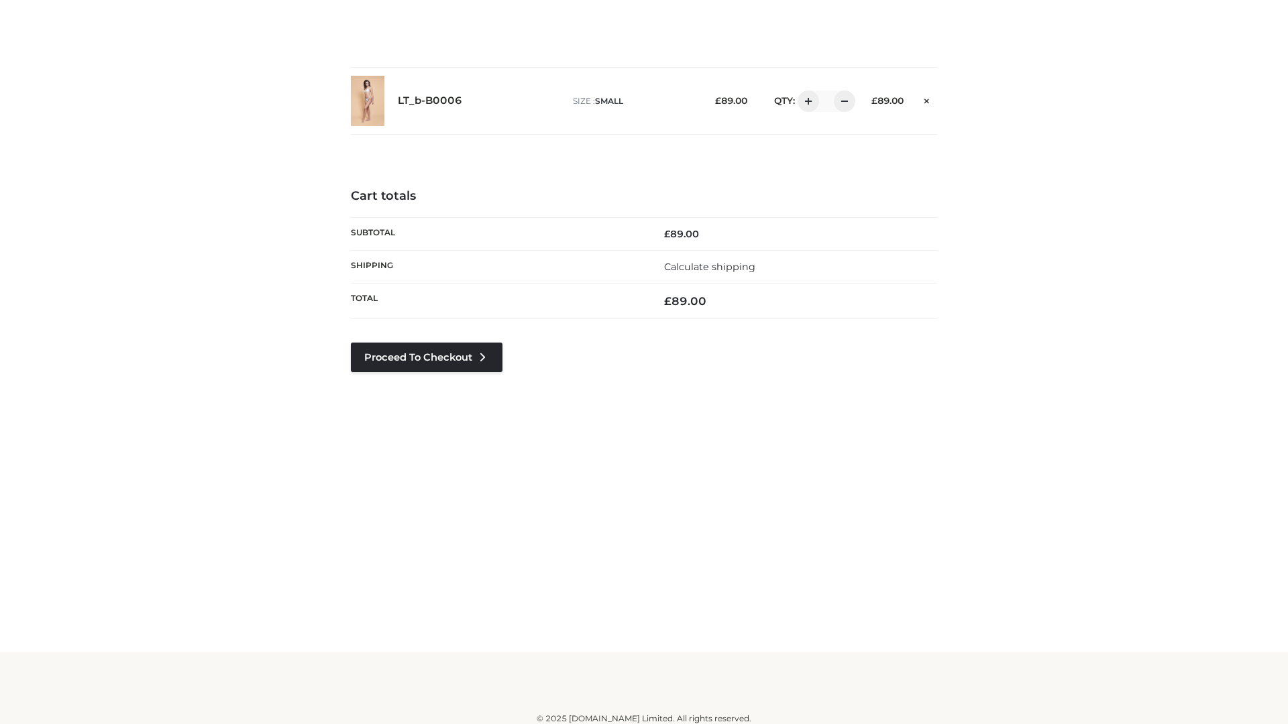 Image resolution: width=1288 pixels, height=724 pixels. Describe the element at coordinates (710, 267) in the screenshot. I see `a: Calculate shipping` at that location.